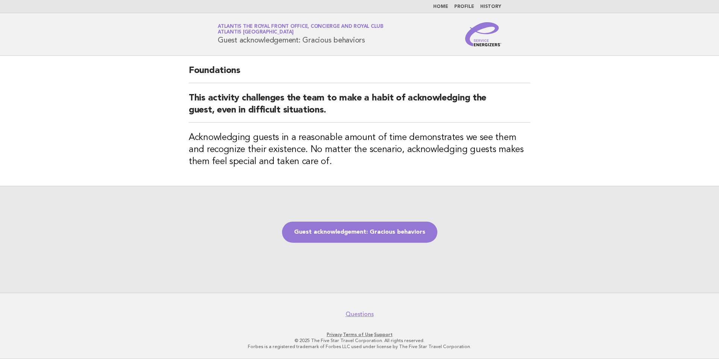 The width and height of the screenshot is (719, 359). Describe the element at coordinates (383, 334) in the screenshot. I see `a: Support` at that location.